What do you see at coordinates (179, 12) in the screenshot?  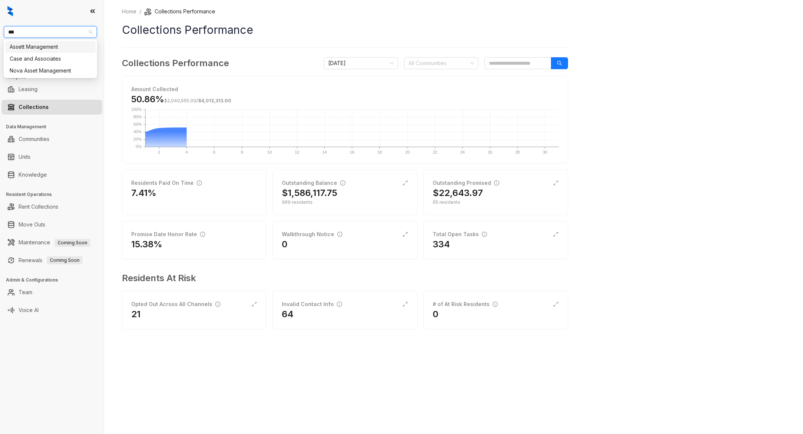 I see `li: Collections Performance` at bounding box center [179, 12].